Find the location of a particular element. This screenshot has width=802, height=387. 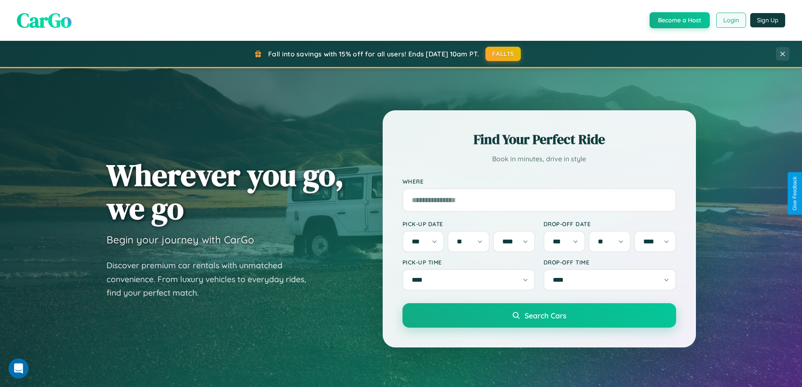

button: Login is located at coordinates (731, 20).